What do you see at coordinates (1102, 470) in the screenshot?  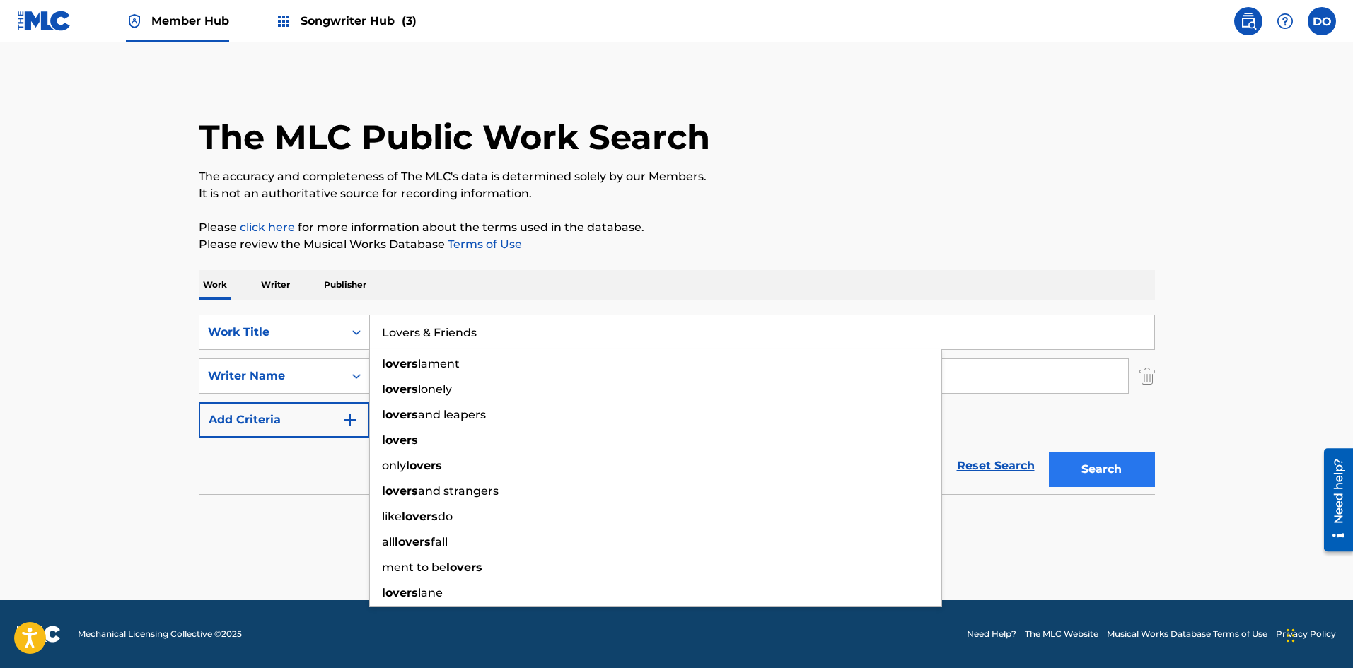 I see `button: Search` at bounding box center [1102, 470].